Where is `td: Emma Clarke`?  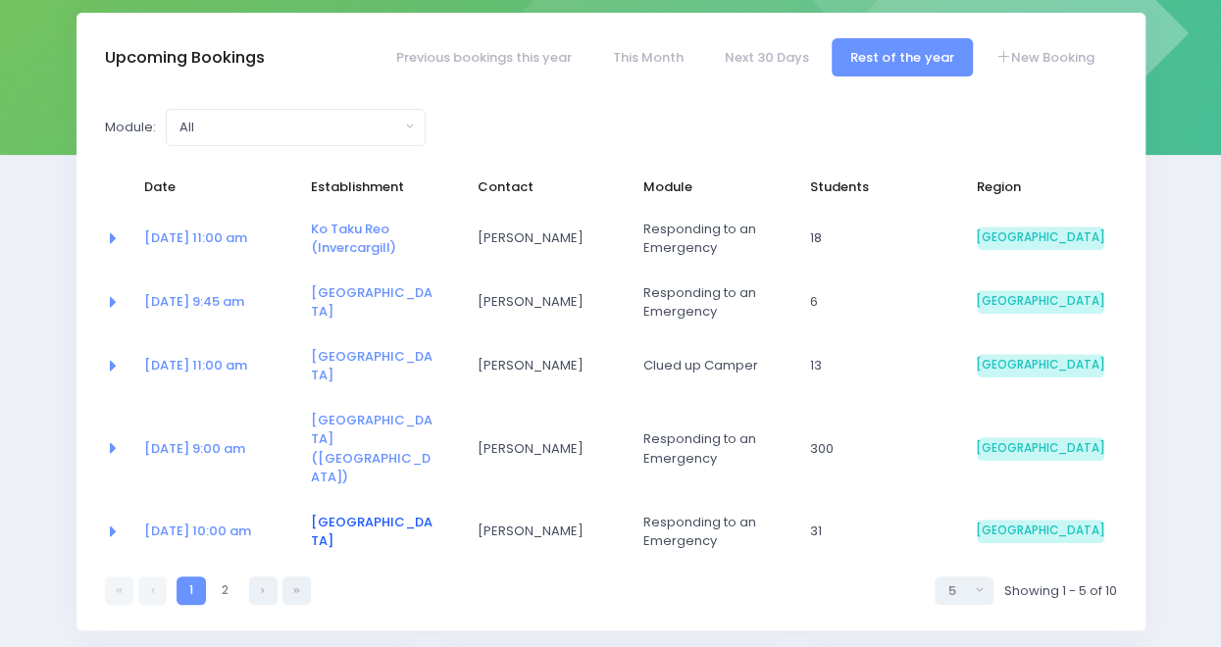
td: Emma Clarke is located at coordinates (547, 238).